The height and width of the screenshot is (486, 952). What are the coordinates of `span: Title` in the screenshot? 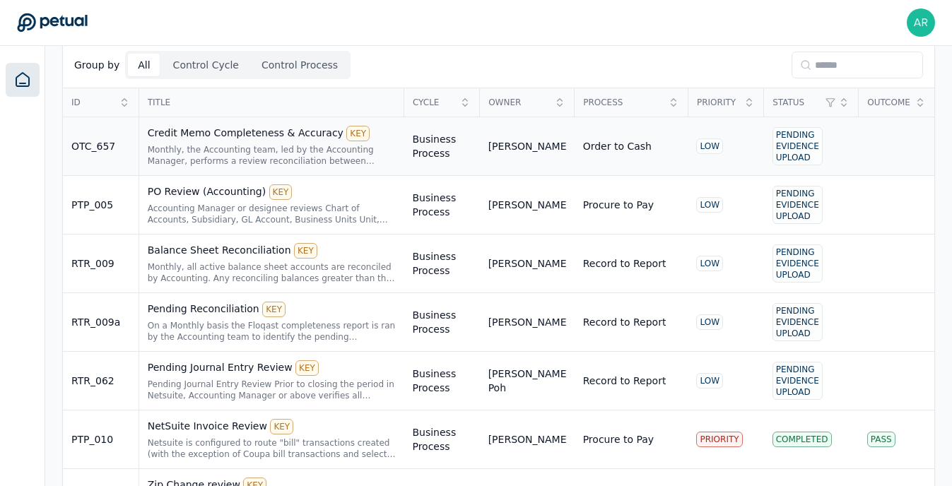 It's located at (271, 103).